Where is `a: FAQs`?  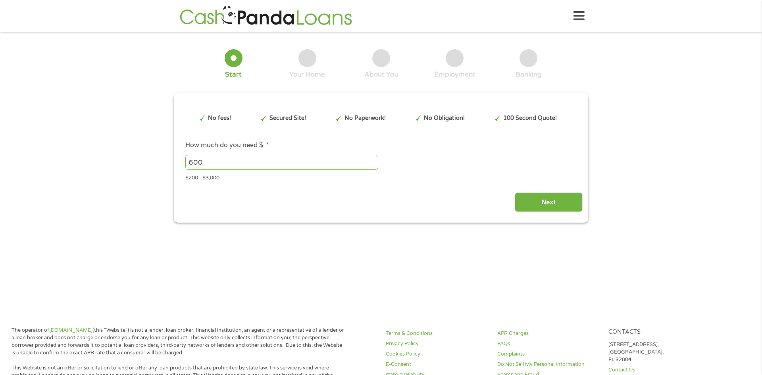 a: FAQs is located at coordinates (548, 344).